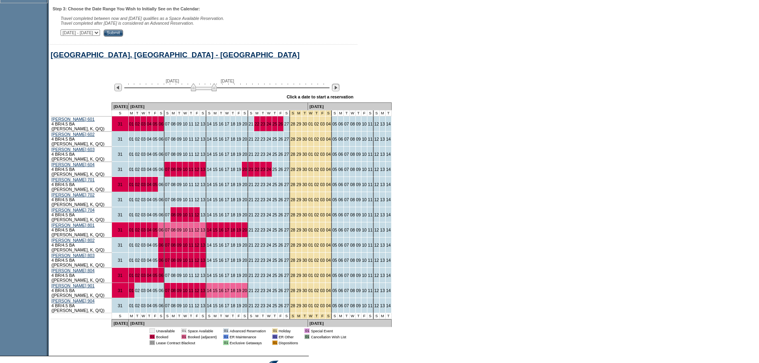 This screenshot has width=759, height=363. What do you see at coordinates (120, 185) in the screenshot?
I see `a: 31` at bounding box center [120, 185].